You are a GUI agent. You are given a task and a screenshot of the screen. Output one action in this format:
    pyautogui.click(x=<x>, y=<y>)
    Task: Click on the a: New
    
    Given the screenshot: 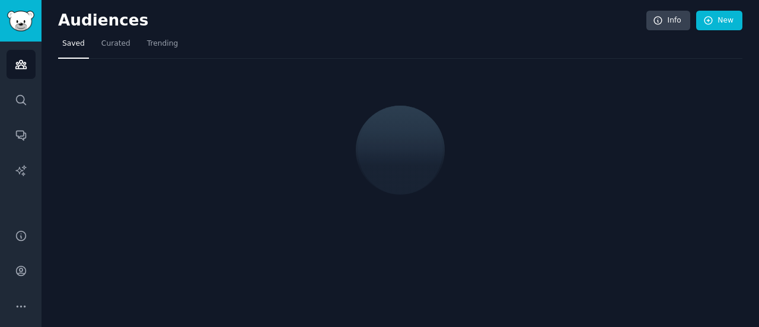 What is the action you would take?
    pyautogui.click(x=719, y=21)
    